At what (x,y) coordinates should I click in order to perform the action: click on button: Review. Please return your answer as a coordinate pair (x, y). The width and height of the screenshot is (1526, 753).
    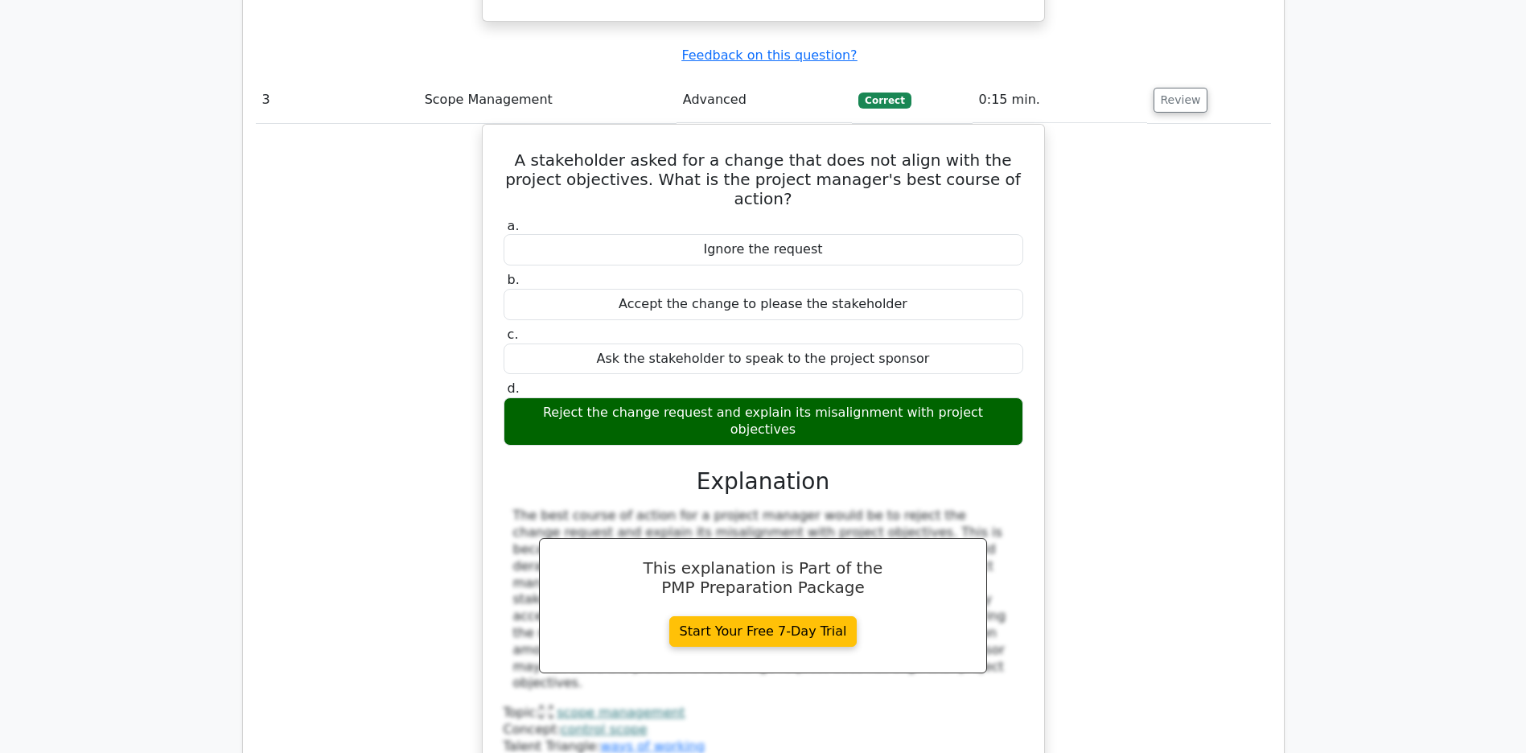
    Looking at the image, I should click on (1181, 100).